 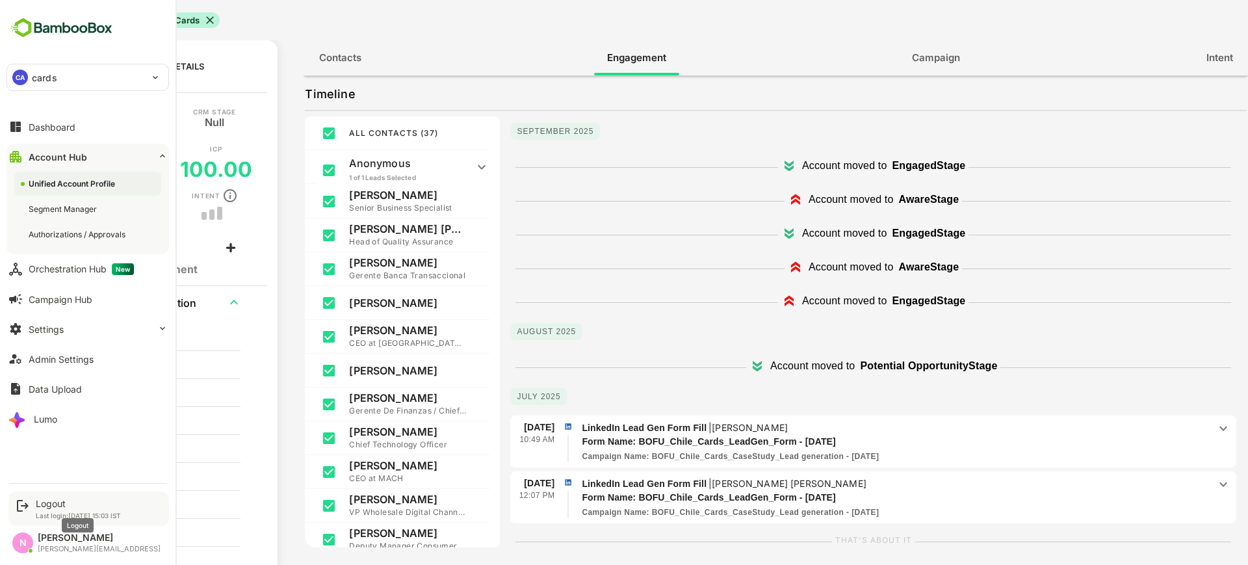 I want to click on p: BOFU_Chile_Cards_LeadGen_Form - Apr 23, 2025, so click(x=834, y=497).